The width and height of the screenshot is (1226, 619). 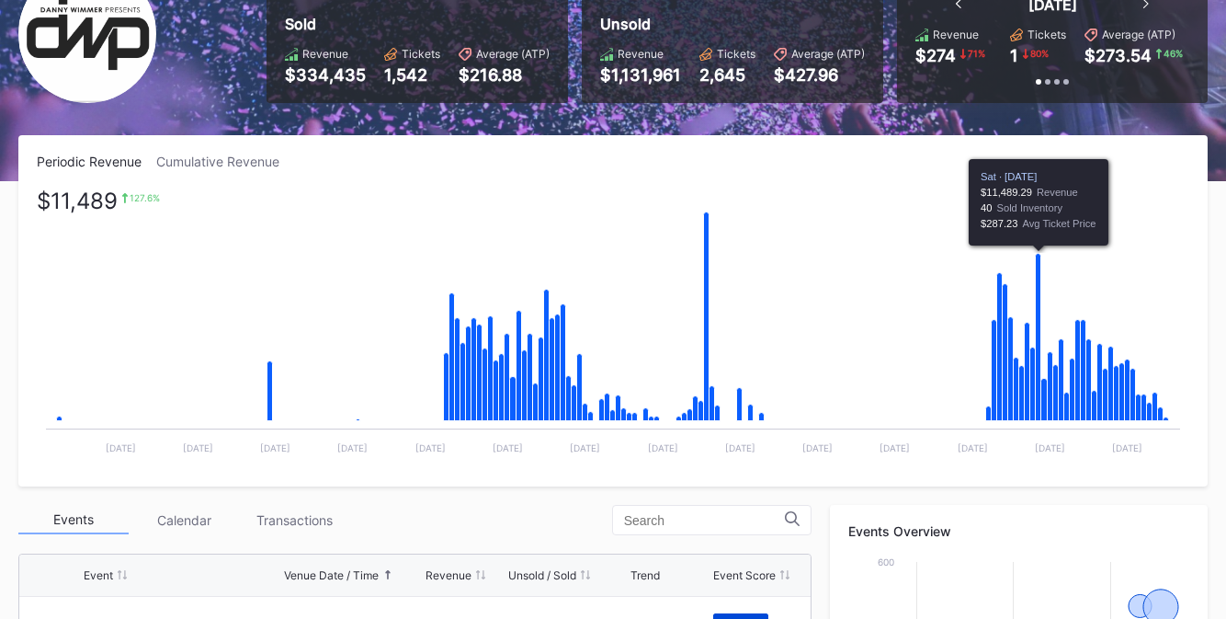 What do you see at coordinates (77, 200) in the screenshot?
I see `div: $11,489` at bounding box center [77, 200].